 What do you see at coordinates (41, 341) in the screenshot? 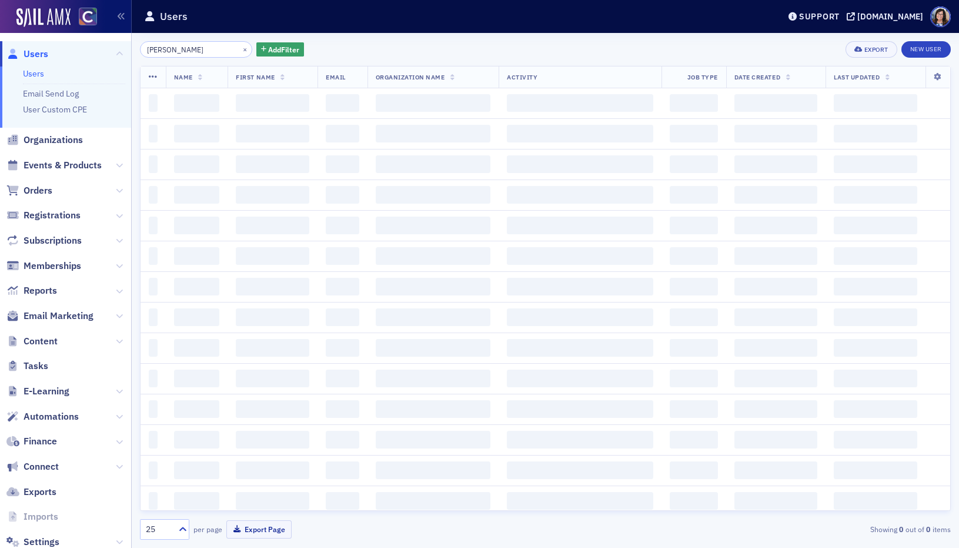
I see `span: Content` at bounding box center [41, 341].